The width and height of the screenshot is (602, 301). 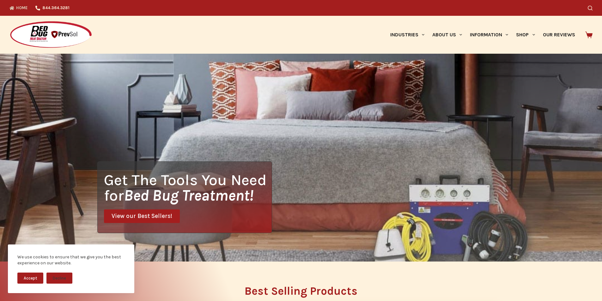 What do you see at coordinates (30, 278) in the screenshot?
I see `button: Accept` at bounding box center [30, 278].